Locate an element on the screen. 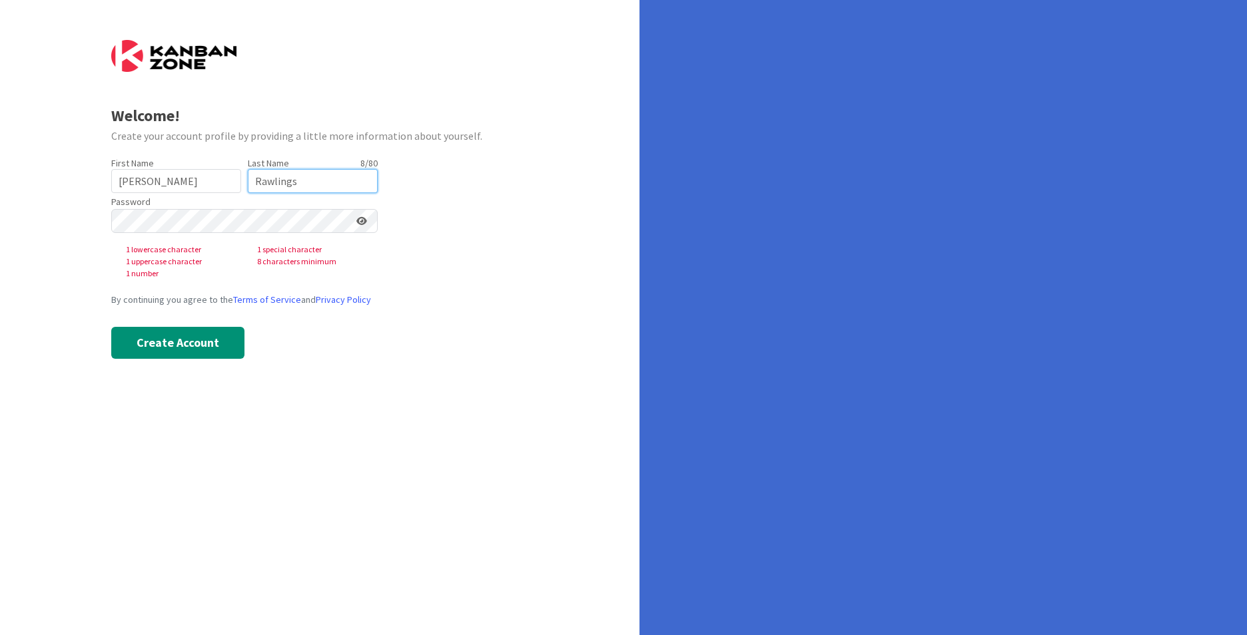  div: Welcome! is located at coordinates (320, 116).